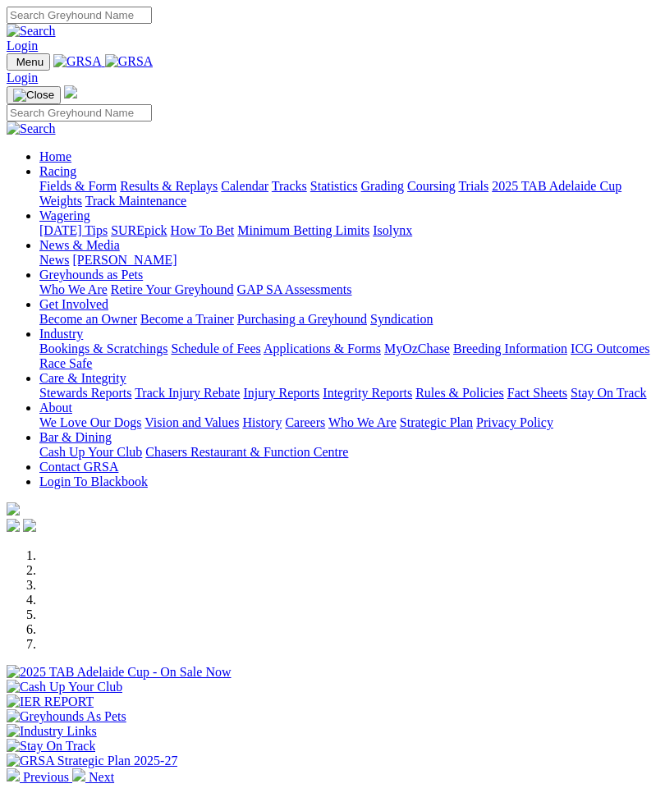  I want to click on a: Stay On Track, so click(609, 393).